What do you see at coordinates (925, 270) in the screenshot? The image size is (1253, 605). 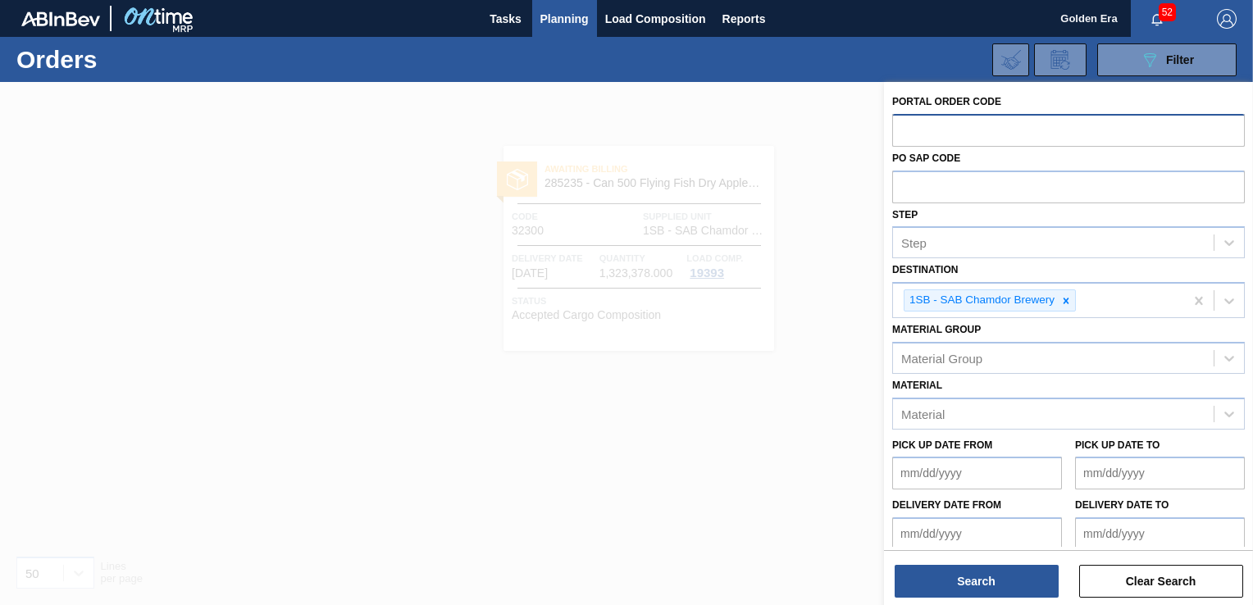 I see `label: Destination` at bounding box center [925, 270].